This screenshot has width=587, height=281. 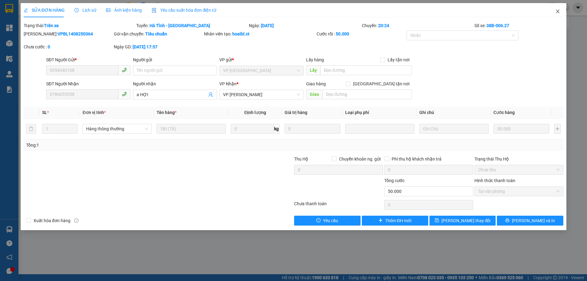 What do you see at coordinates (507, 220) in the screenshot?
I see `span: printer` at bounding box center [507, 220].